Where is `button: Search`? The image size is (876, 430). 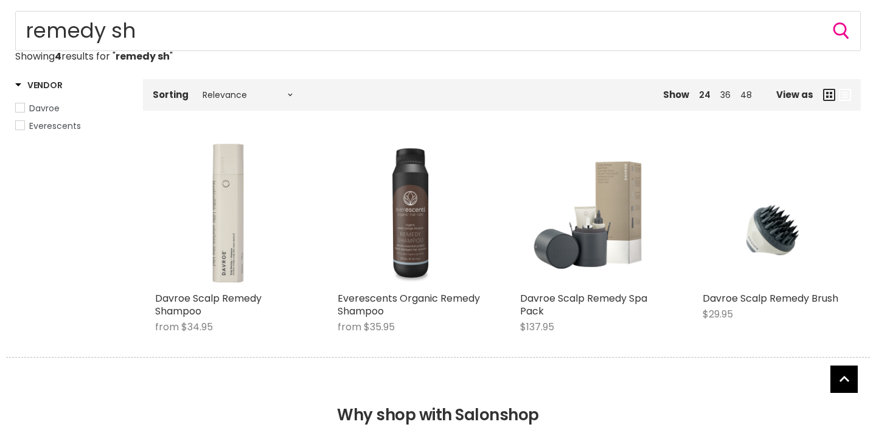
button: Search is located at coordinates (841, 31).